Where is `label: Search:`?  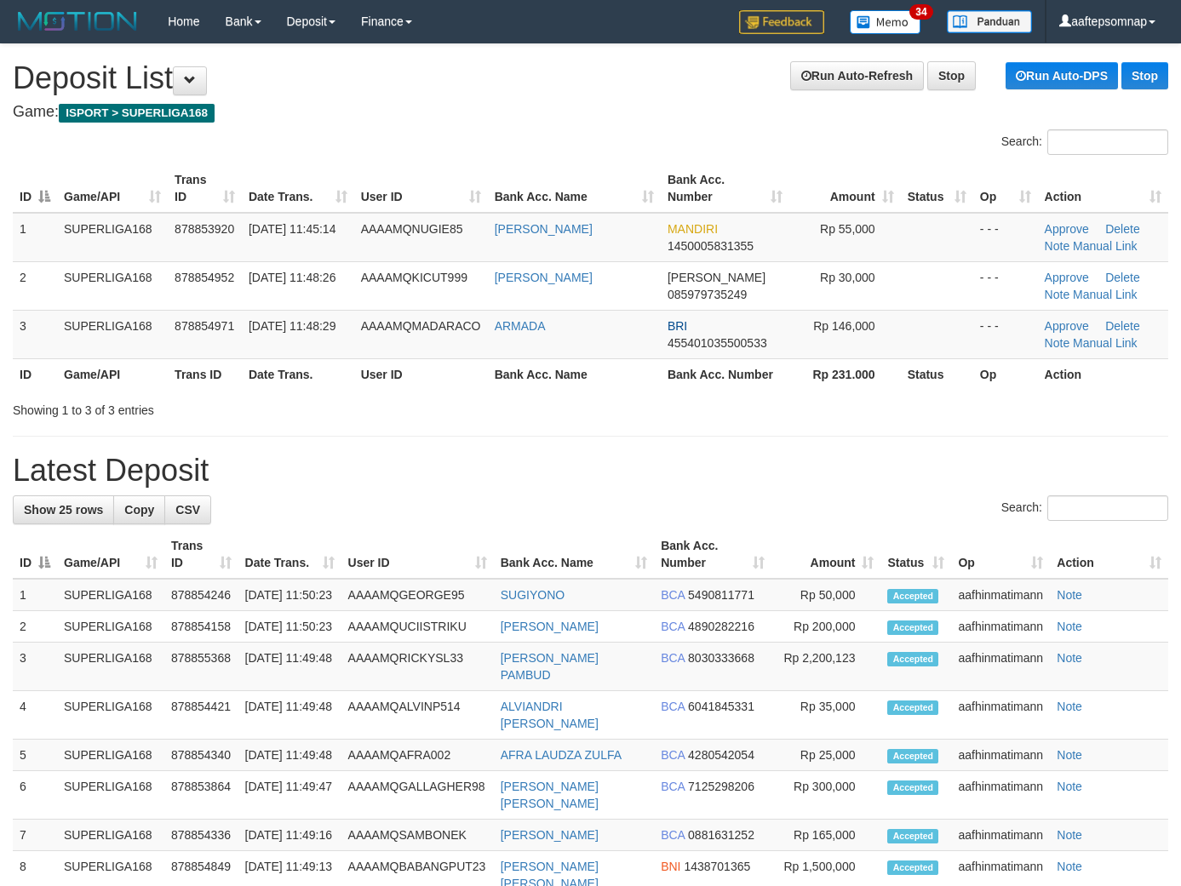
label: Search: is located at coordinates (1085, 142).